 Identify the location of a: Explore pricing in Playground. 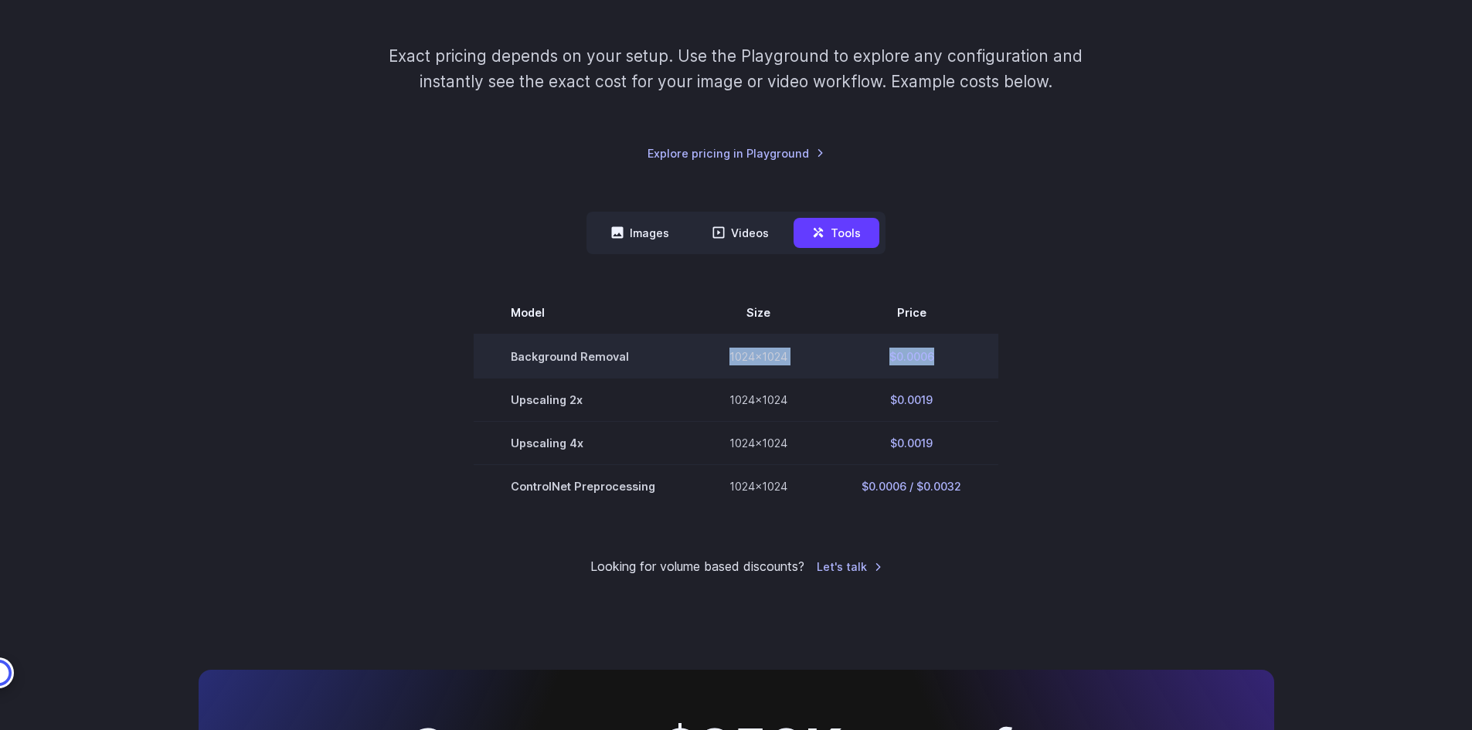
(736, 153).